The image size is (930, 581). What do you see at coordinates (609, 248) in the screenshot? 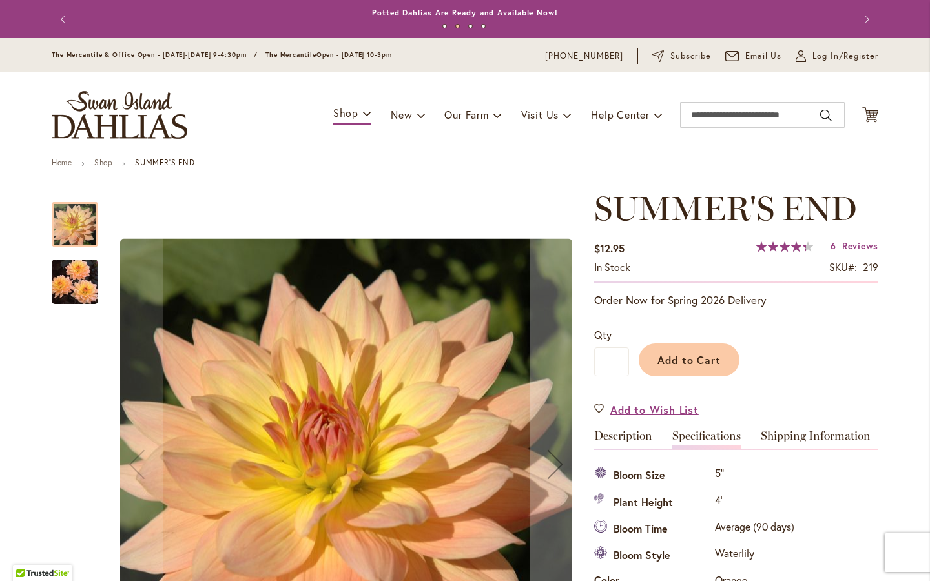
I see `span: $12.95` at bounding box center [609, 248].